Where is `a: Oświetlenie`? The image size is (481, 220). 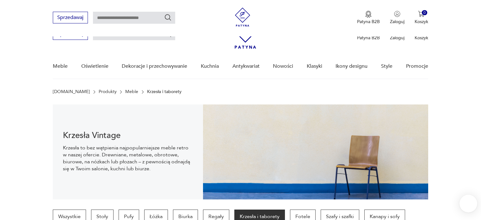 a: Oświetlenie is located at coordinates (95, 66).